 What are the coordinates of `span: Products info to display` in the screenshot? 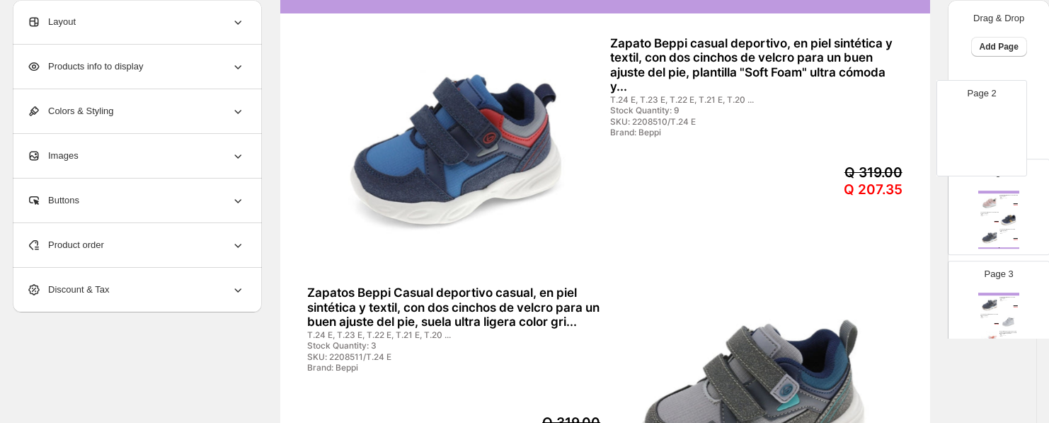 It's located at (85, 67).